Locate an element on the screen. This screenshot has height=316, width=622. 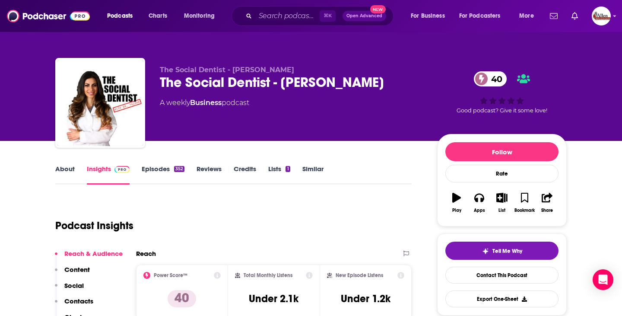
button: Contacts is located at coordinates (74, 304).